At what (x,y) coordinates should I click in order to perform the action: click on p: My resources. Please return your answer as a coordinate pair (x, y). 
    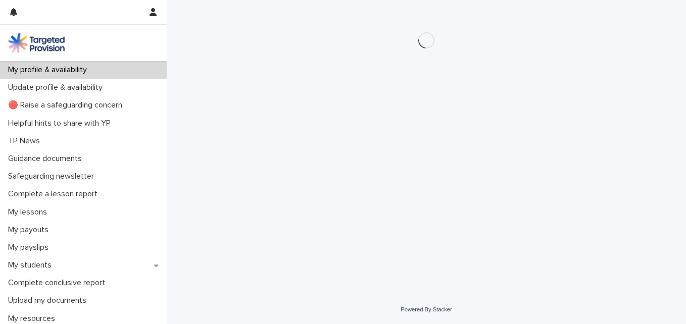
    Looking at the image, I should click on (33, 319).